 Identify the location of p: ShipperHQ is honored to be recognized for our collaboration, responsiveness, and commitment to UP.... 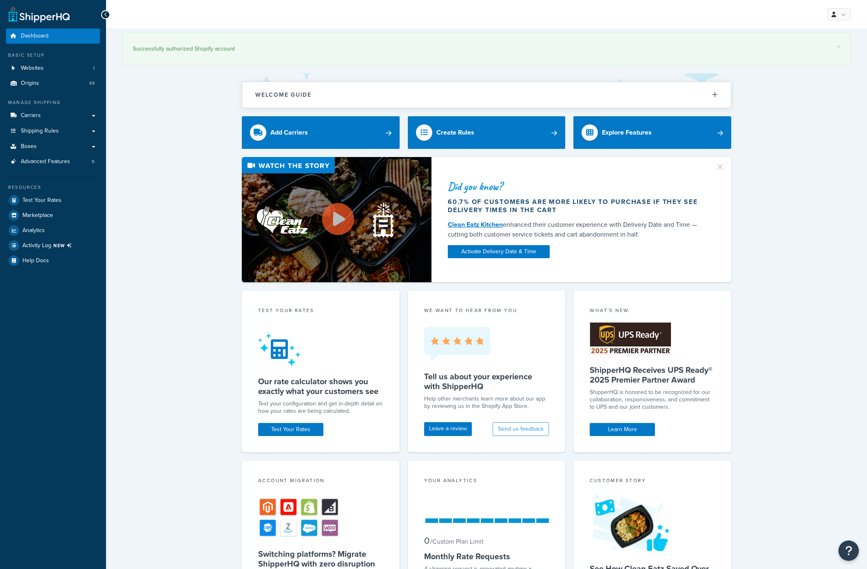
(652, 400).